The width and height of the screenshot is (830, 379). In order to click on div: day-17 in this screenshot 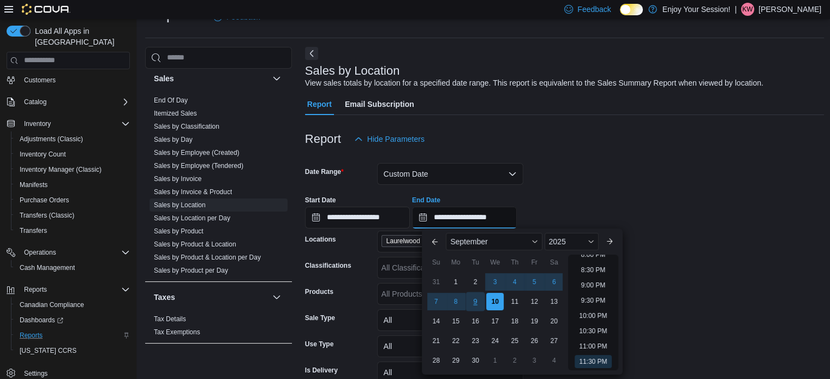, I will do `click(495, 321)`.